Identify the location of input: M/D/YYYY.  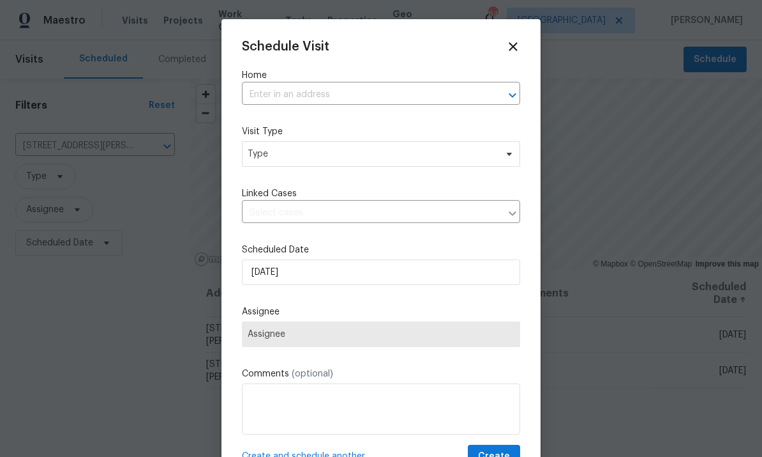
(381, 272).